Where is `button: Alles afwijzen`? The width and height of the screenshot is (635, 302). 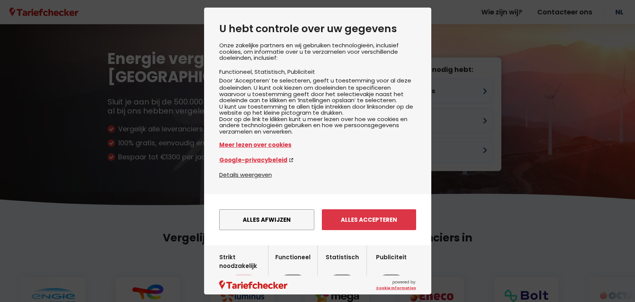
button: Alles afwijzen is located at coordinates (267, 220).